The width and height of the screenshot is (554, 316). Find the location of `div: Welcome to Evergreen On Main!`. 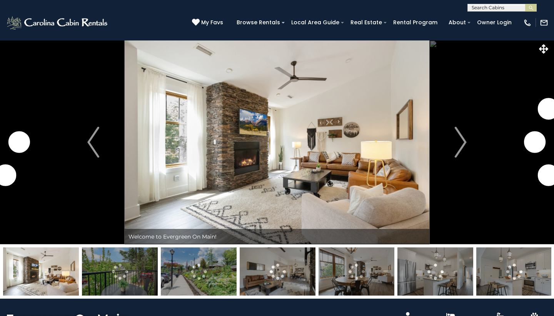

div: Welcome to Evergreen On Main! is located at coordinates (277, 236).